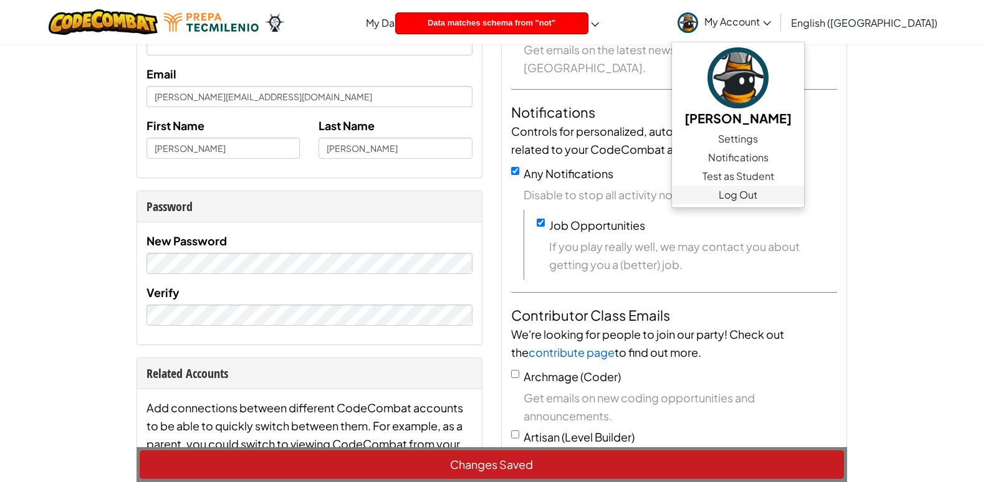 The image size is (983, 482). I want to click on label: New Password, so click(186, 241).